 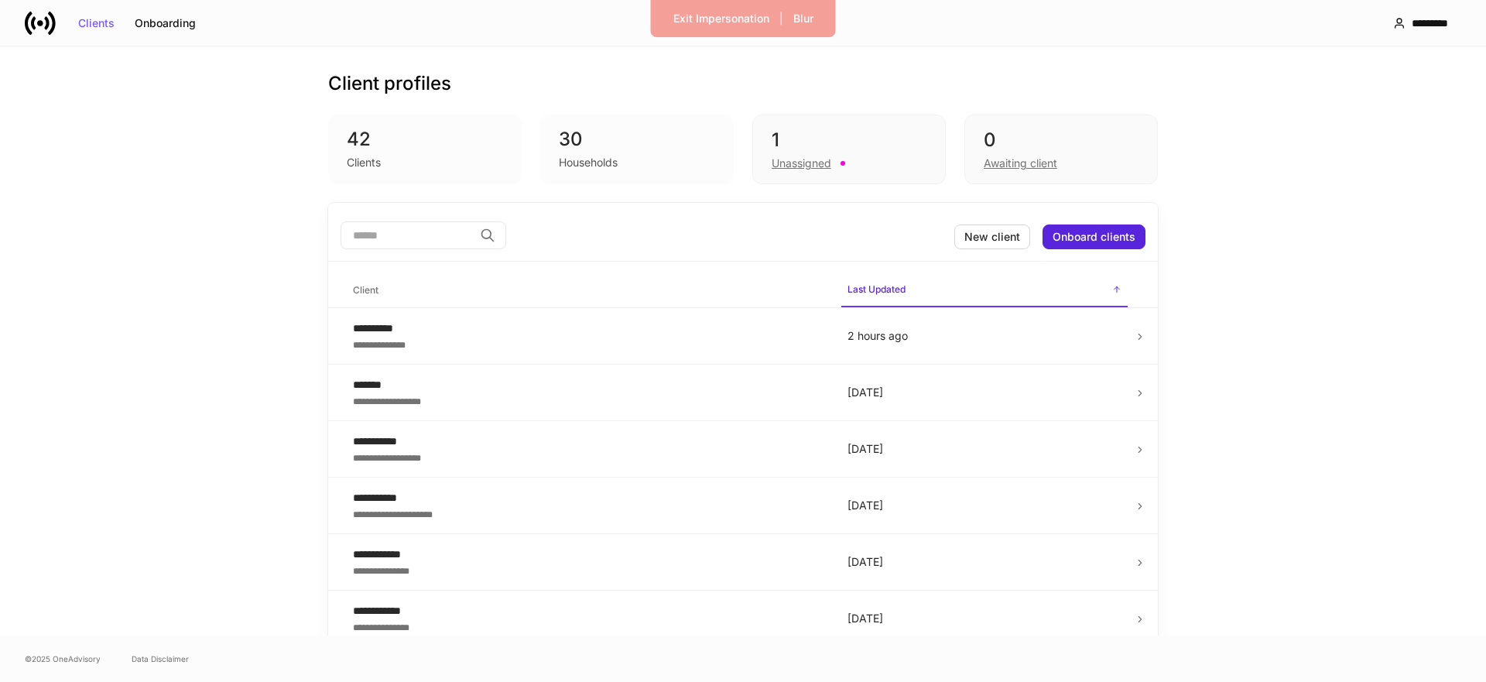 I want to click on div: 0Awaiting client, so click(x=1061, y=149).